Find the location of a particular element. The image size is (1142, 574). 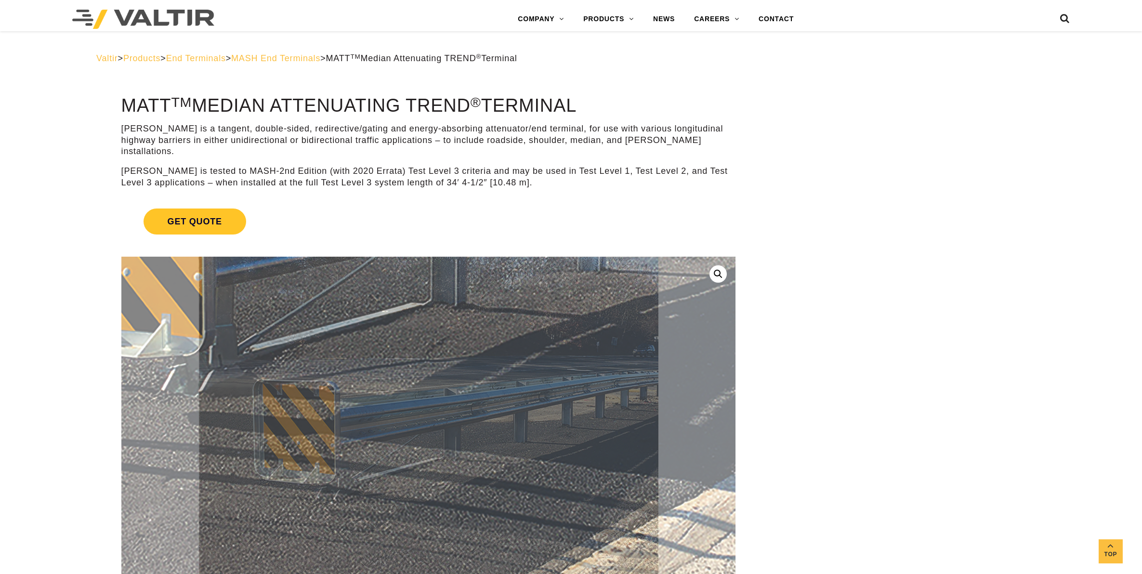

span: Top is located at coordinates (1110, 554).